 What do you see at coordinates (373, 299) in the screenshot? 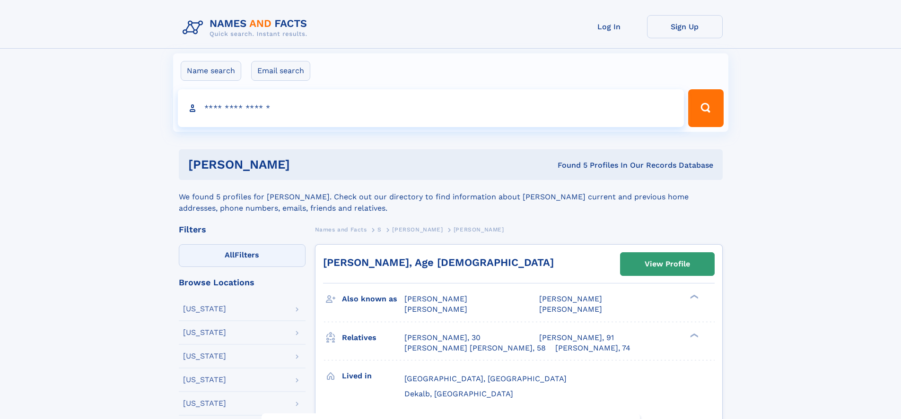
I see `h3: Also known as` at bounding box center [373, 299].